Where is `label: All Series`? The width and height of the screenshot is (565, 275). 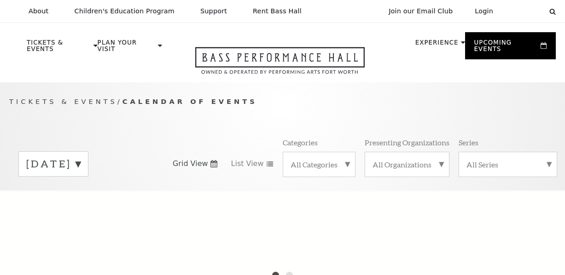
label: All Series is located at coordinates (508, 164).